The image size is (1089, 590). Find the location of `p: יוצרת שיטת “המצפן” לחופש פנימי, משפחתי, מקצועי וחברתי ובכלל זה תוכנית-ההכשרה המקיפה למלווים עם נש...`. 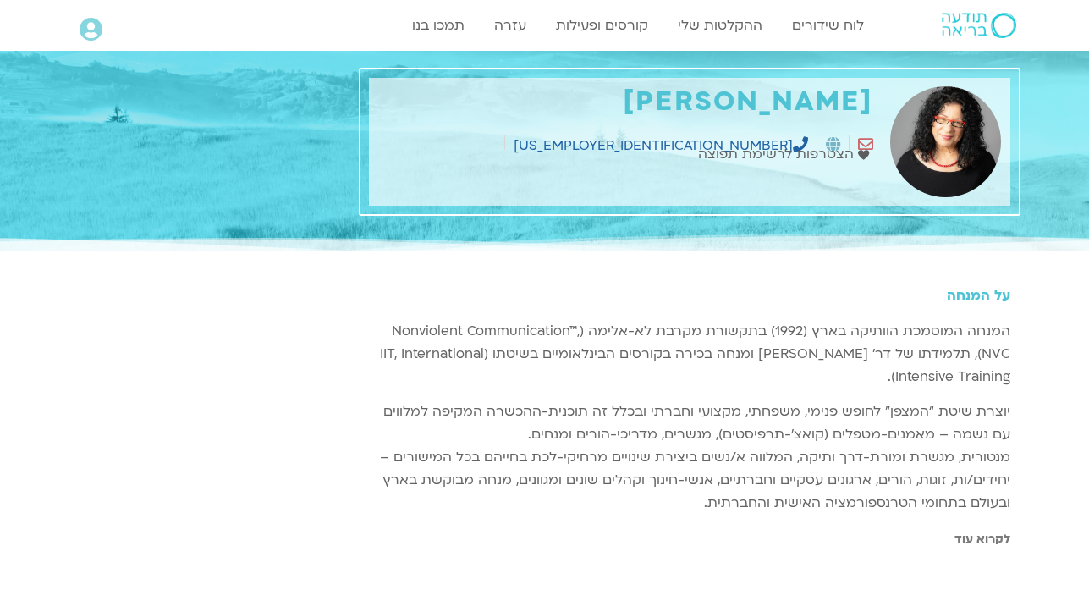

p: יוצרת שיטת “המצפן” לחופש פנימי, משפחתי, מקצועי וחברתי ובכלל זה תוכנית-ההכשרה המקיפה למלווים עם נש... is located at coordinates (690, 457).